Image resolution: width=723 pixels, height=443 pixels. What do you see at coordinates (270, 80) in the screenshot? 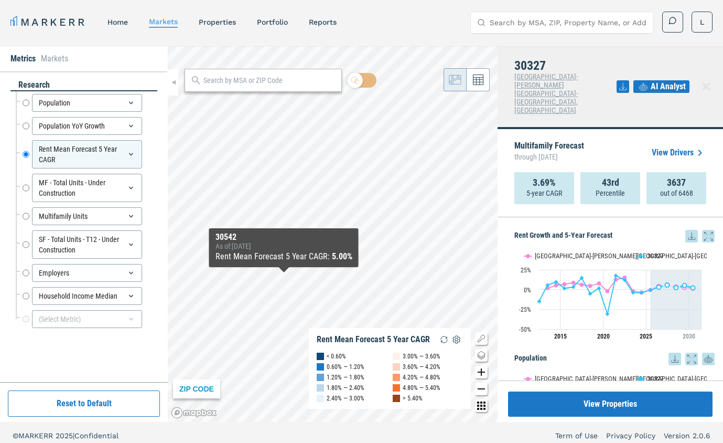
I see `input: Search by MSA or ZIP Code` at bounding box center [270, 80].